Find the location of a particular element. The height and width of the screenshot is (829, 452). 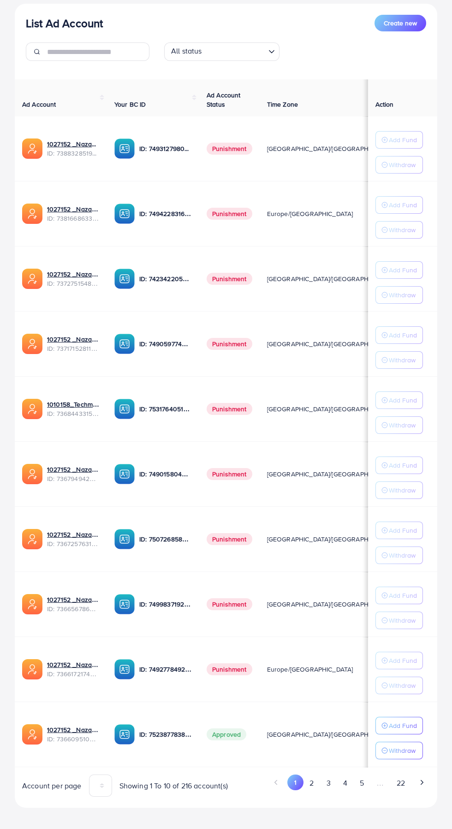

span: ID: 7371715281112170513 is located at coordinates (73, 349).